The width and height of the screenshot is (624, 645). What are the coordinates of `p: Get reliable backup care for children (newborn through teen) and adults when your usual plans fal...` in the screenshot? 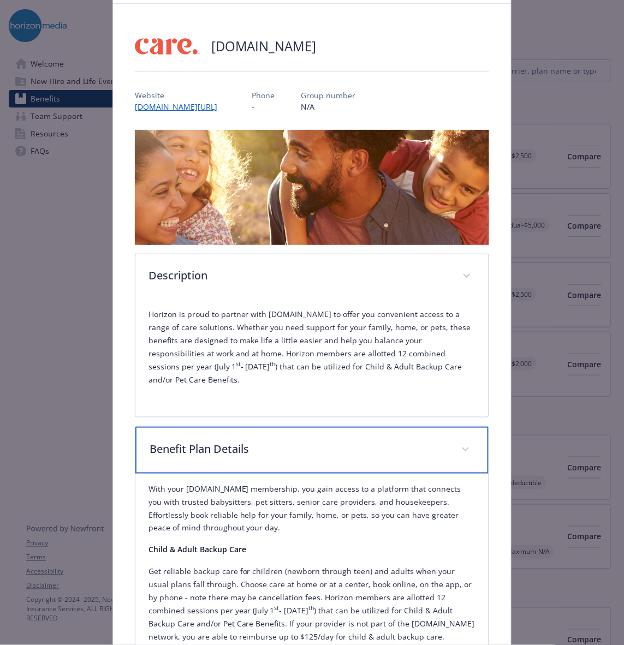 It's located at (312, 604).